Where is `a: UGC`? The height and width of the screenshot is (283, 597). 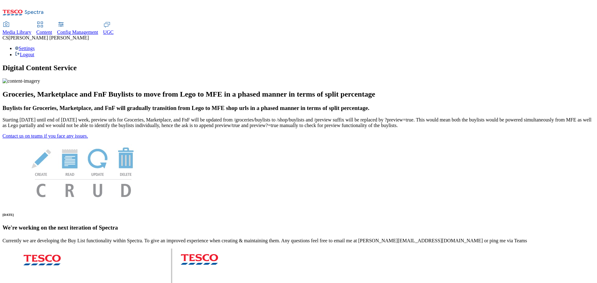
a: UGC is located at coordinates (109, 29).